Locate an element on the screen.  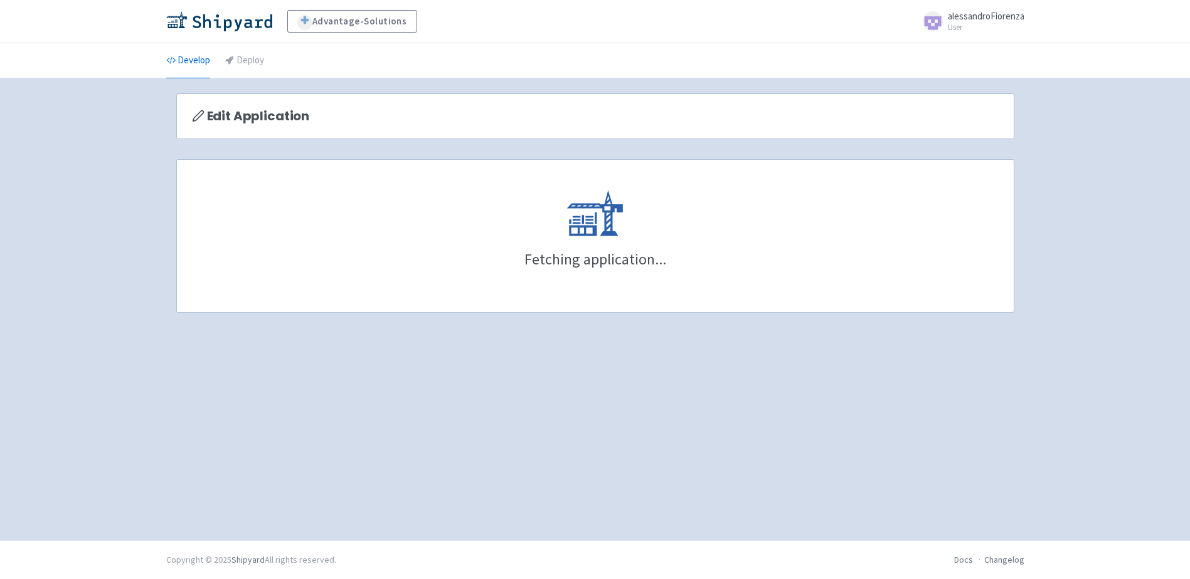
a: Changelog is located at coordinates (1004, 560).